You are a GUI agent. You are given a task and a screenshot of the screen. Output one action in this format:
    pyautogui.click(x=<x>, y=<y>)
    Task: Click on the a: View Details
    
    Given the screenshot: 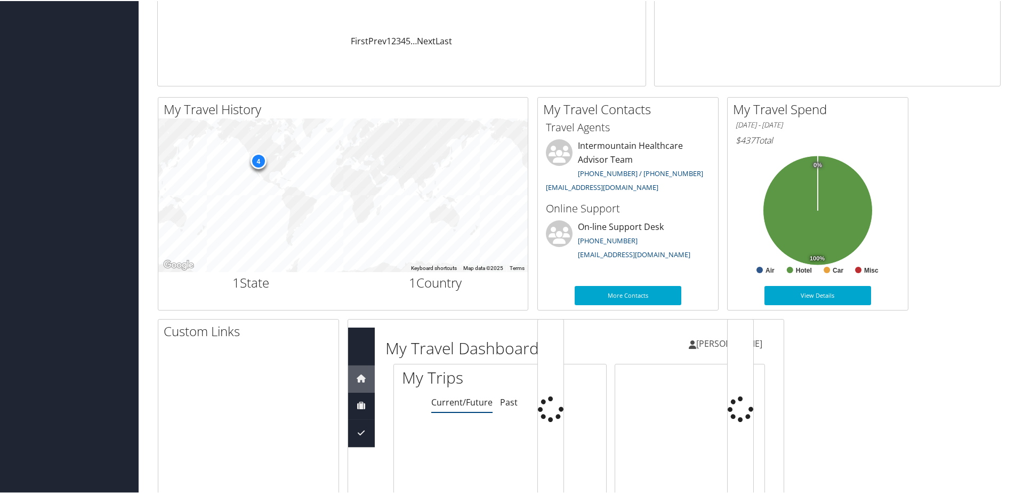 What is the action you would take?
    pyautogui.click(x=818, y=294)
    